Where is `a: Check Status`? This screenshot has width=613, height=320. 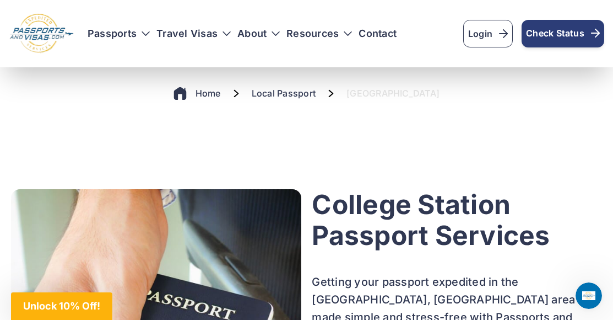 a: Check Status is located at coordinates (563, 34).